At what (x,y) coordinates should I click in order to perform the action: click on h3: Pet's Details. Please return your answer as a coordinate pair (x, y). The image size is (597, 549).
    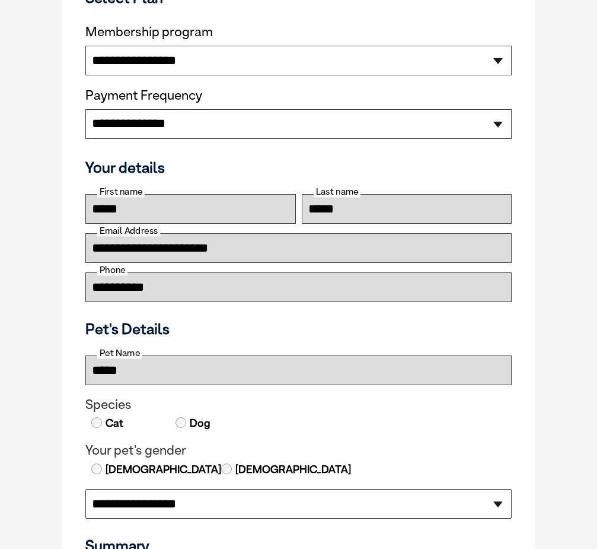
    Looking at the image, I should click on (298, 329).